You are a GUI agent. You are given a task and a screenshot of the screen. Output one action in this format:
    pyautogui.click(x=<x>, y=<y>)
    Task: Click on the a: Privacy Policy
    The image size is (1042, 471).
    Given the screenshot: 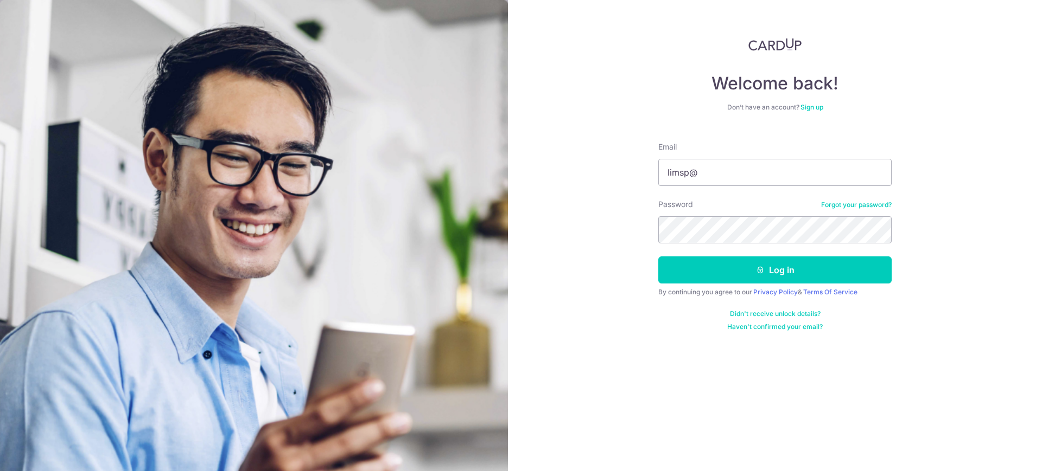 What is the action you would take?
    pyautogui.click(x=775, y=292)
    